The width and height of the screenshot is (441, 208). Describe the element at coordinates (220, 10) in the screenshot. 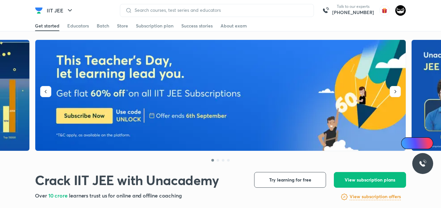

I see `input: Search courses, test series and educators` at that location.